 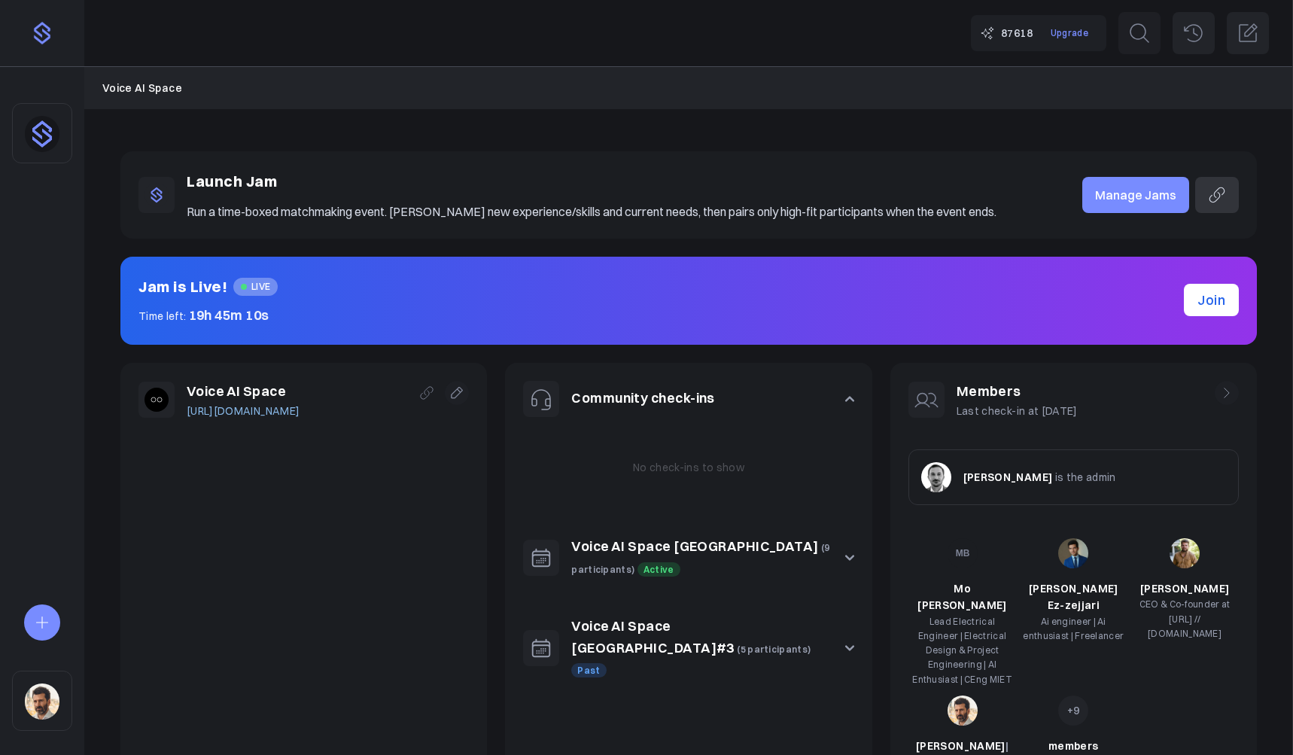 I want to click on span: (5 participants), so click(x=774, y=649).